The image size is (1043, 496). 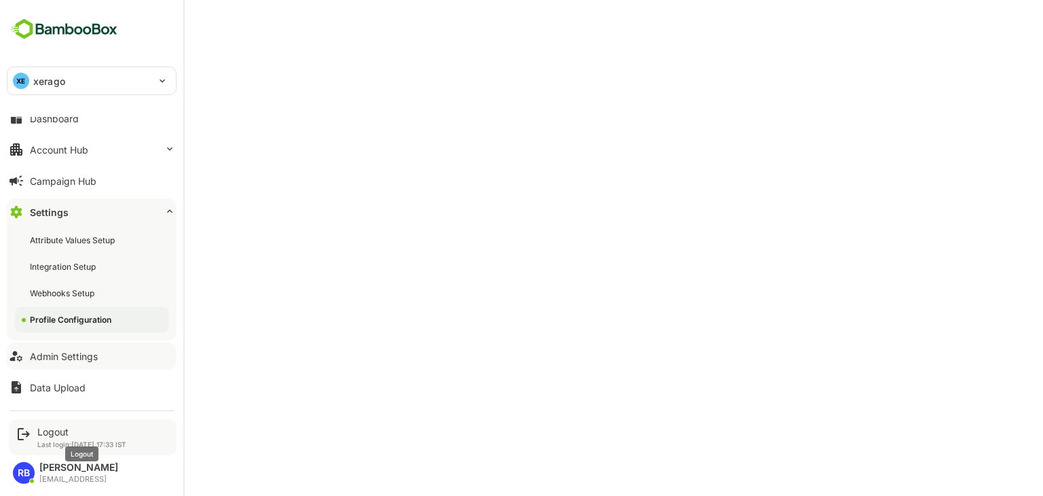 What do you see at coordinates (58, 387) in the screenshot?
I see `div: Data Upload` at bounding box center [58, 387].